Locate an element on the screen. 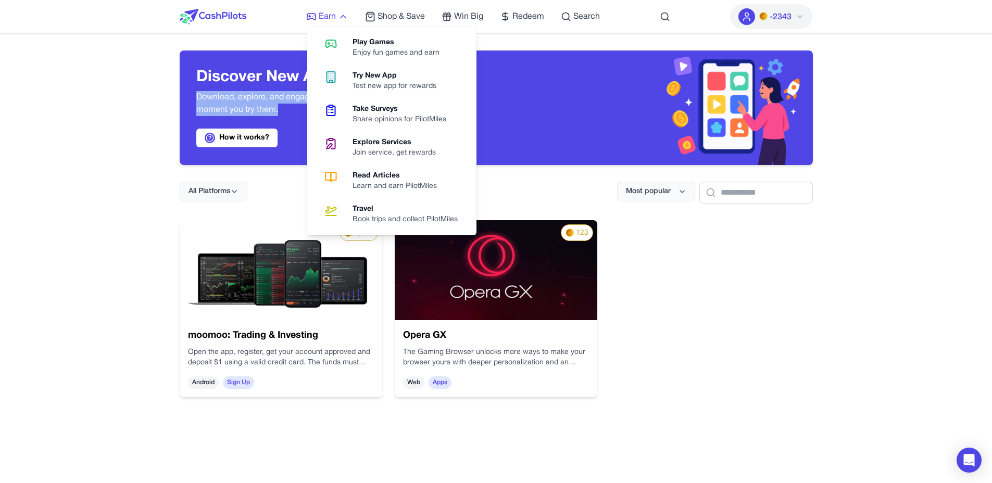 This screenshot has width=992, height=483. span: Apps is located at coordinates (584, 339).